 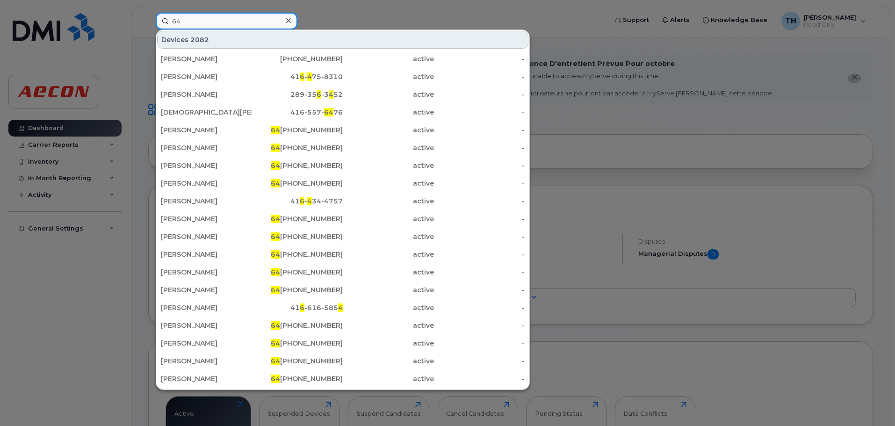 I want to click on div: 41 - 34-4757, so click(x=297, y=201).